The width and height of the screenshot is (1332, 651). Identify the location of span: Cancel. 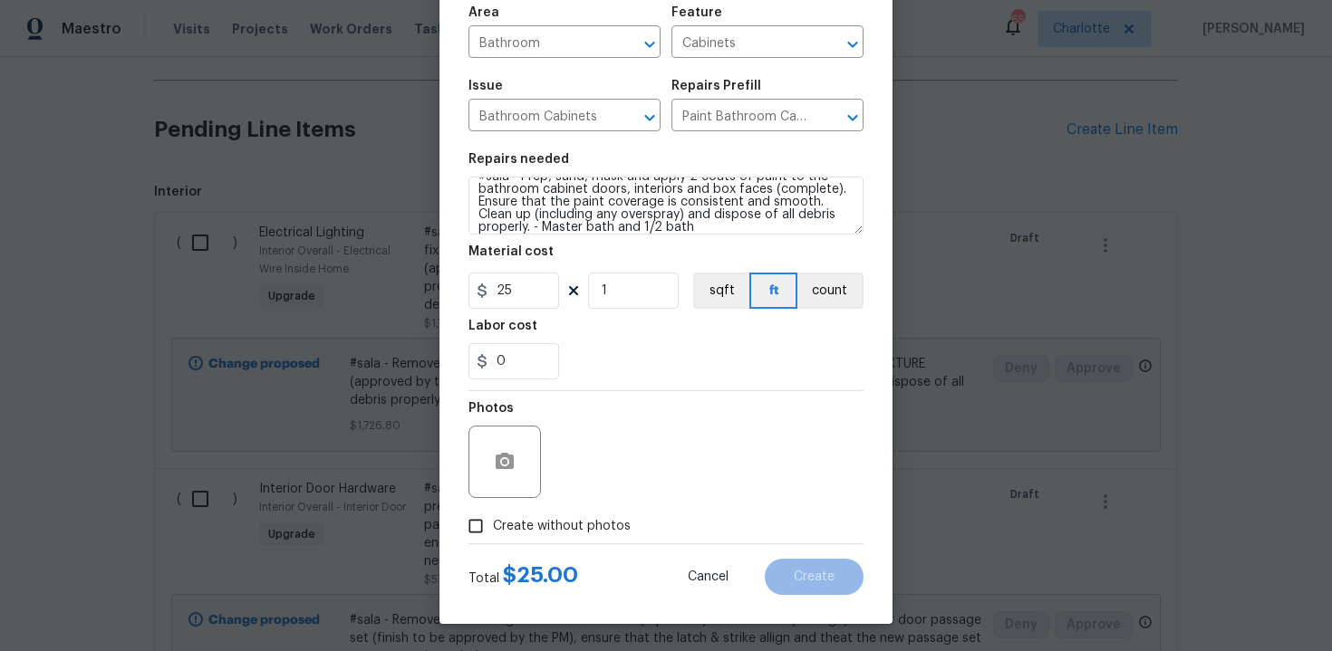
(708, 577).